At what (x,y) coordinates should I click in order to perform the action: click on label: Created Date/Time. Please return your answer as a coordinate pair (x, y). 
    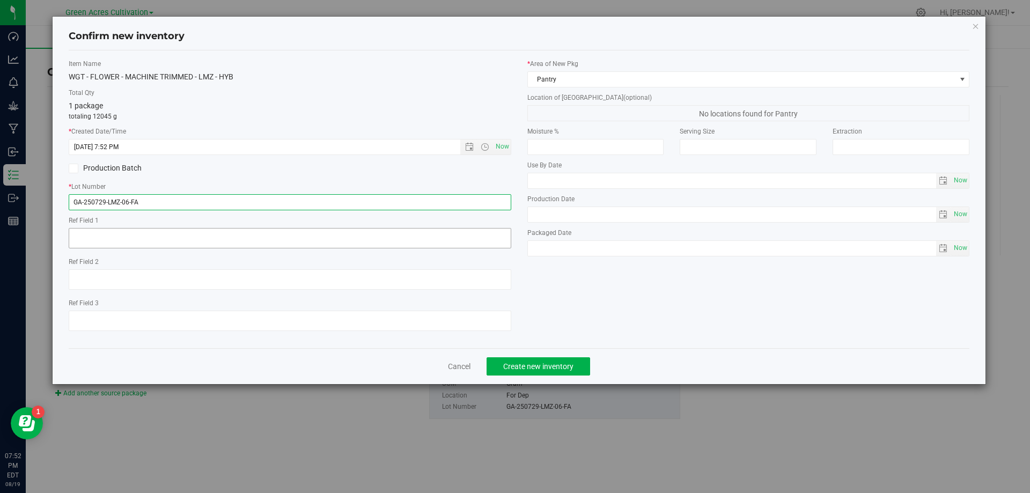
    Looking at the image, I should click on (290, 131).